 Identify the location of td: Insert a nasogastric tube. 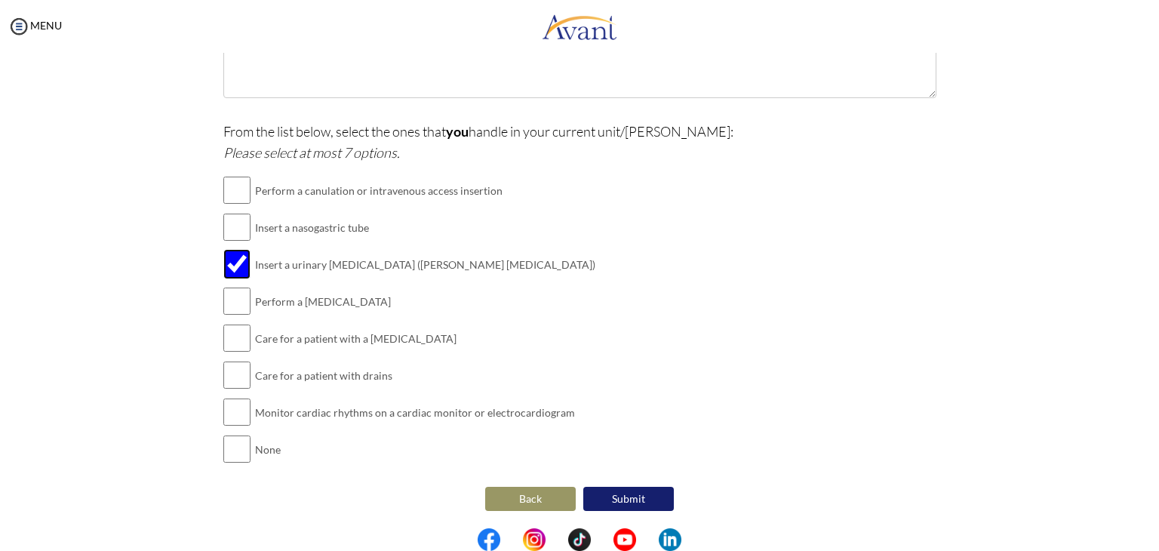
(425, 227).